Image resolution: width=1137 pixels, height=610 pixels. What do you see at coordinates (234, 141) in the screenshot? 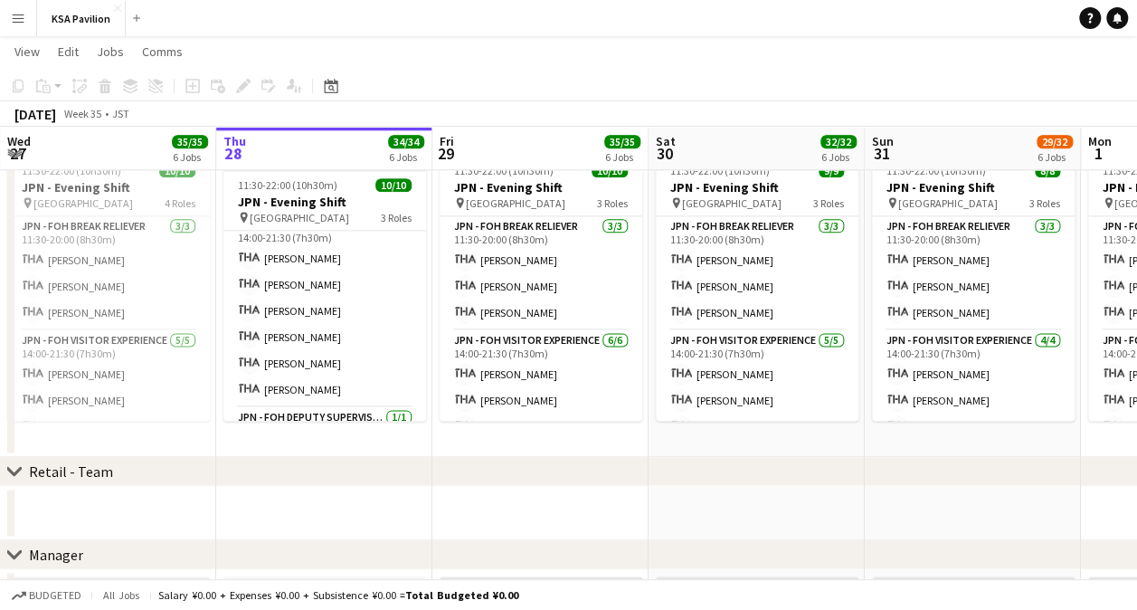
I see `span: Thu` at bounding box center [234, 141].